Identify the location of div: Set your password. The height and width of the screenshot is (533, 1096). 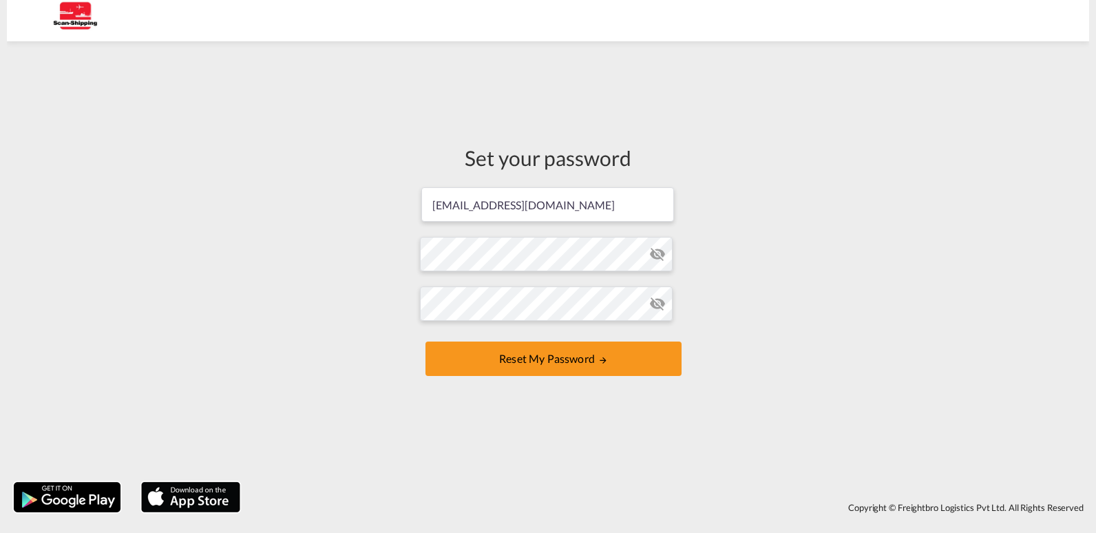
(548, 158).